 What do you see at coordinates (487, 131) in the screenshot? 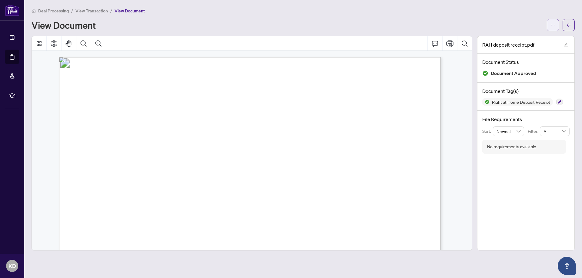
I see `p: Sort:` at bounding box center [487, 131].